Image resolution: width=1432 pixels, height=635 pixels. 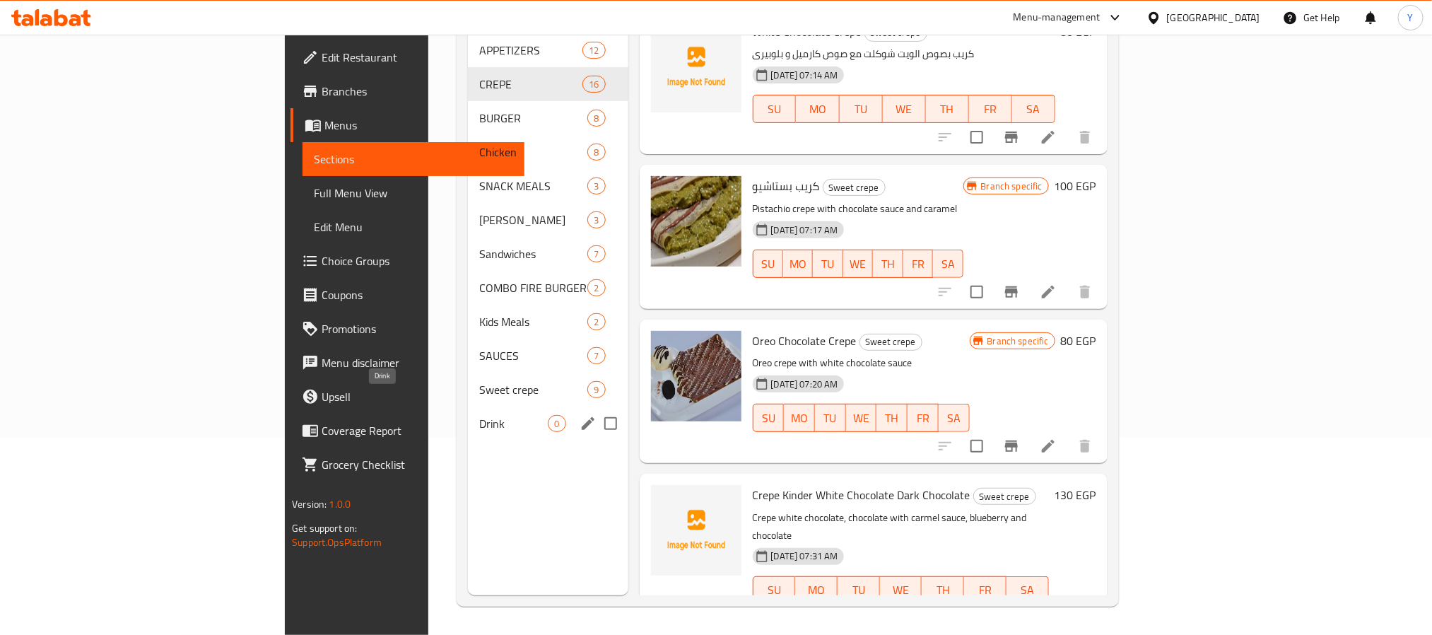 I want to click on div: Sandwiches, so click(x=533, y=254).